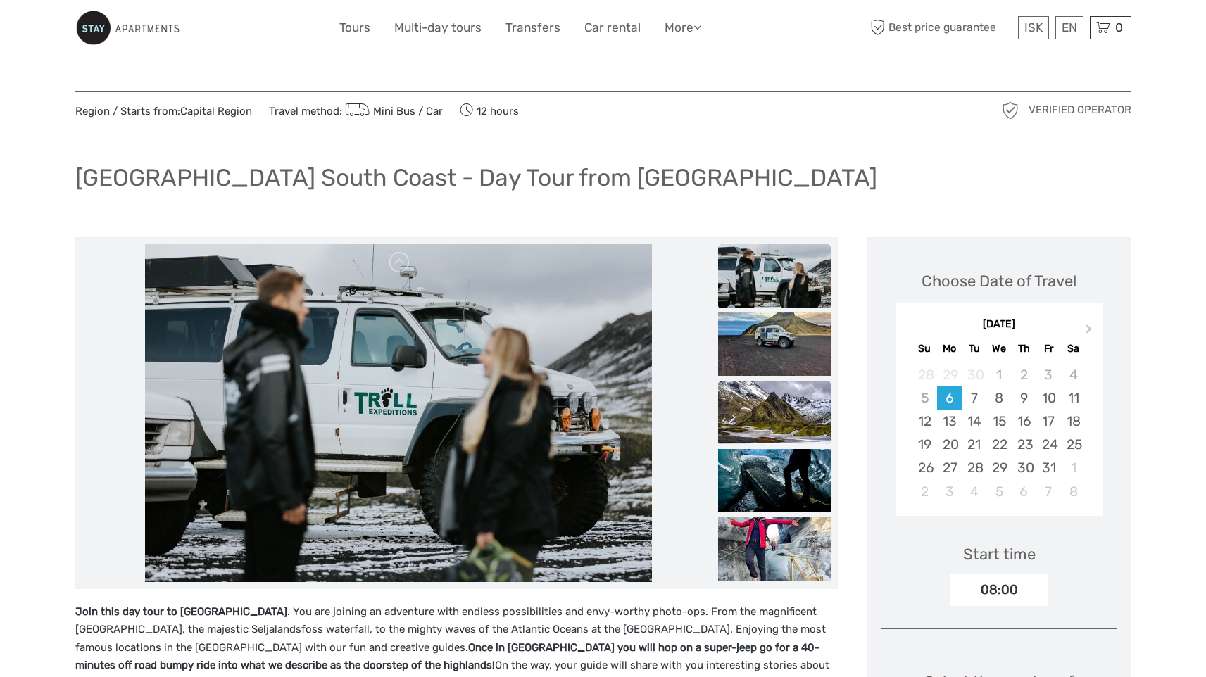 The height and width of the screenshot is (677, 1206). What do you see at coordinates (1023, 491) in the screenshot?
I see `div: Choose Thursday, November 6th, 2025` at bounding box center [1023, 491].